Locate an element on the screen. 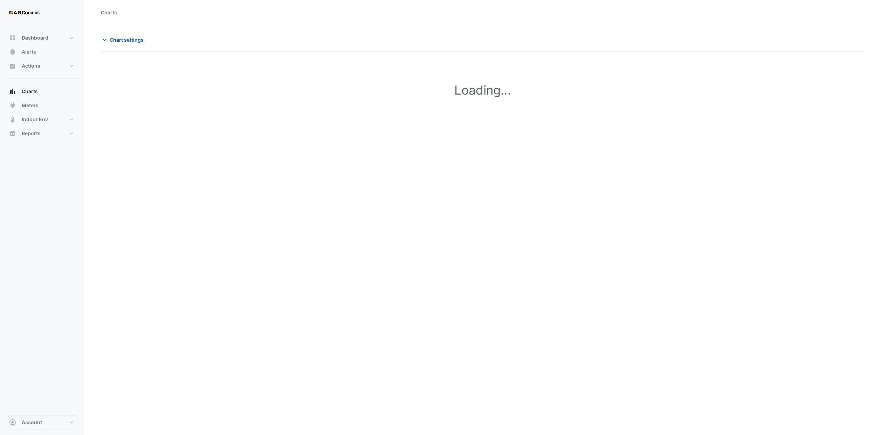 This screenshot has width=881, height=435. button: Meters is located at coordinates (42, 105).